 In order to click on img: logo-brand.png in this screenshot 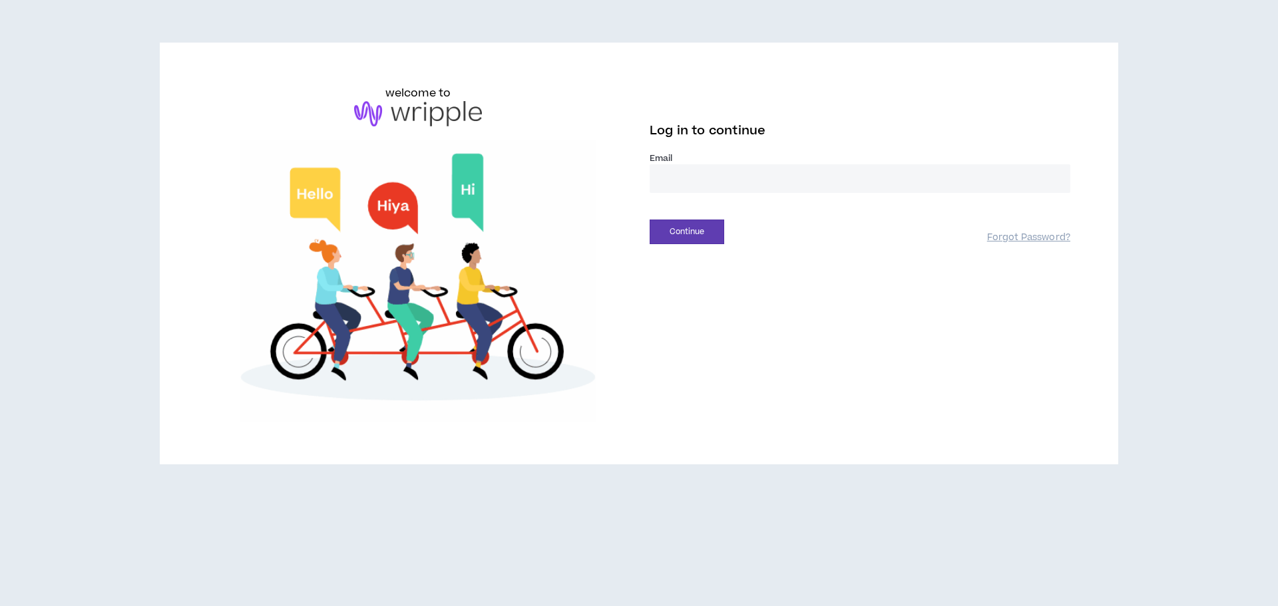, I will do `click(418, 114)`.